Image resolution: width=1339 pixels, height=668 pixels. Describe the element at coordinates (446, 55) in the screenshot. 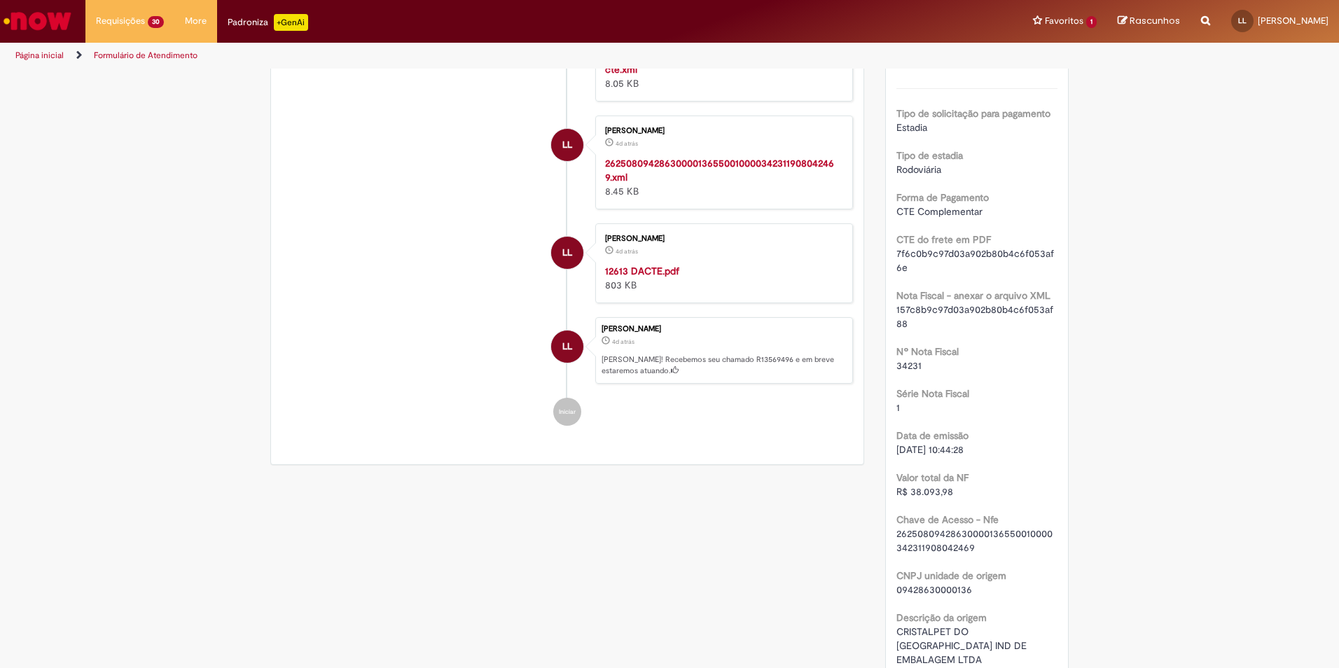

I see `ul: Trilhas de página` at that location.